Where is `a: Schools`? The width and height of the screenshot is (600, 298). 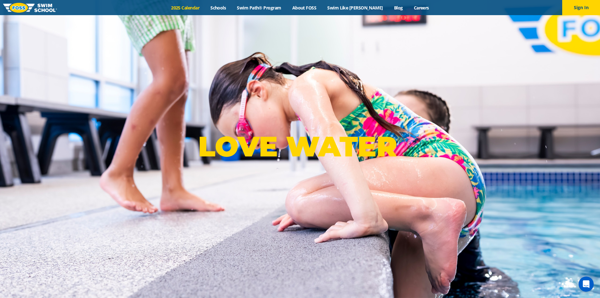 a: Schools is located at coordinates (218, 8).